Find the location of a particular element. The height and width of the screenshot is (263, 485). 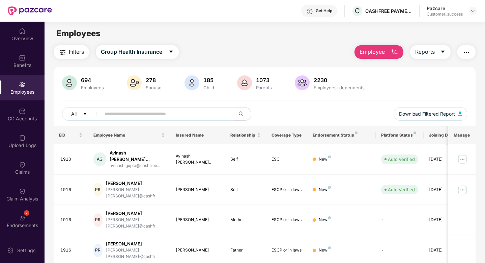

img: svg+xml;base64,PHN2ZyBpZD0iRHJvcGRvd24tMzJ4MzIiIHhtbG5zPSJodHRwOi8vd3d3LnczLm9yZy8yMDAwL3N2ZyIgd2... is located at coordinates (473, 11).